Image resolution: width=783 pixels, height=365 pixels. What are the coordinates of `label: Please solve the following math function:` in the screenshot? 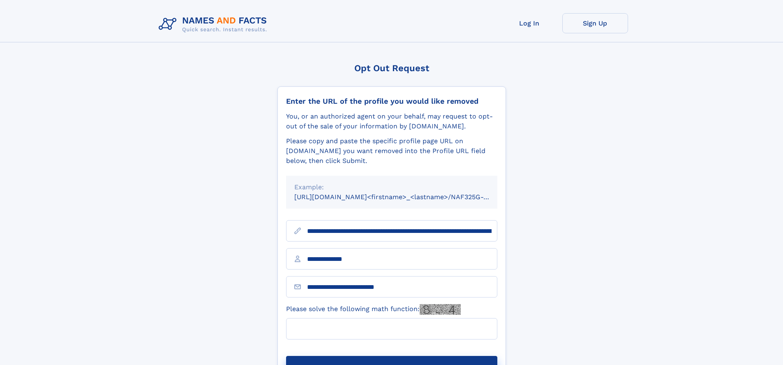 It's located at (373, 309).